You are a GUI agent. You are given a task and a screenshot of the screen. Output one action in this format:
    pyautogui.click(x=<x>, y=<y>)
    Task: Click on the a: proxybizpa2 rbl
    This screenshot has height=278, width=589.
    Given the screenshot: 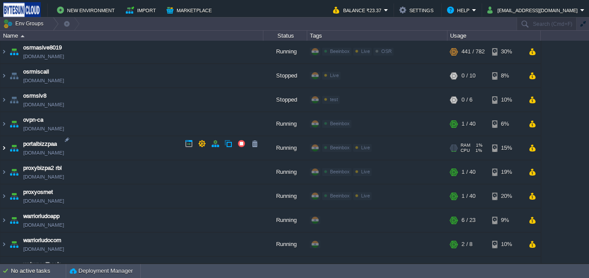 What is the action you would take?
    pyautogui.click(x=43, y=169)
    